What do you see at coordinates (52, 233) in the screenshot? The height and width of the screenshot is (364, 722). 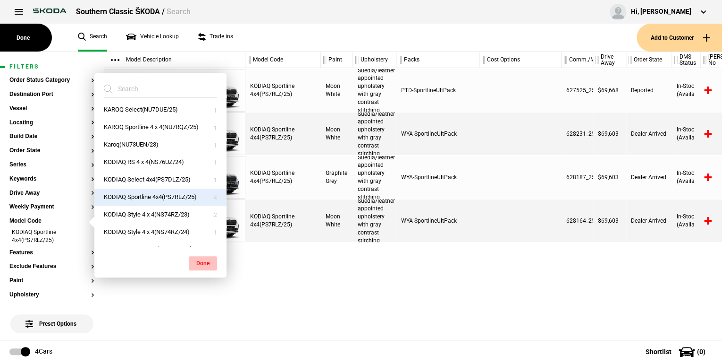 I see `section: Model CodeKODIAQ Sportline 4x4(PS7RLZ/25)` at bounding box center [52, 233].